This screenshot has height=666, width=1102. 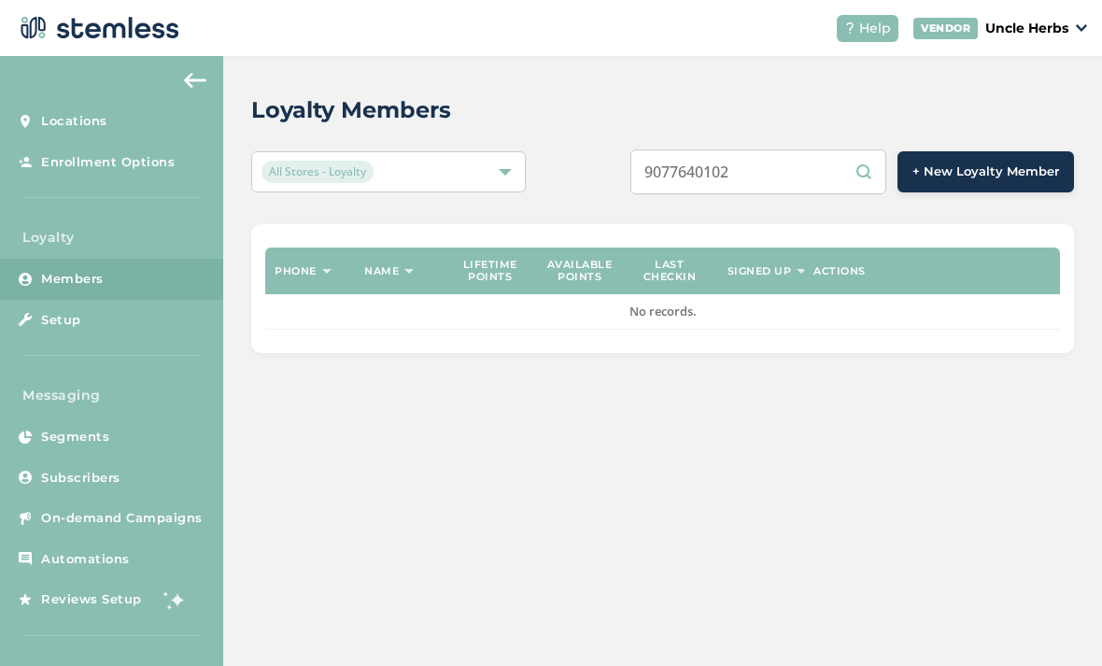 I want to click on span: + New Loyalty Member, so click(x=985, y=172).